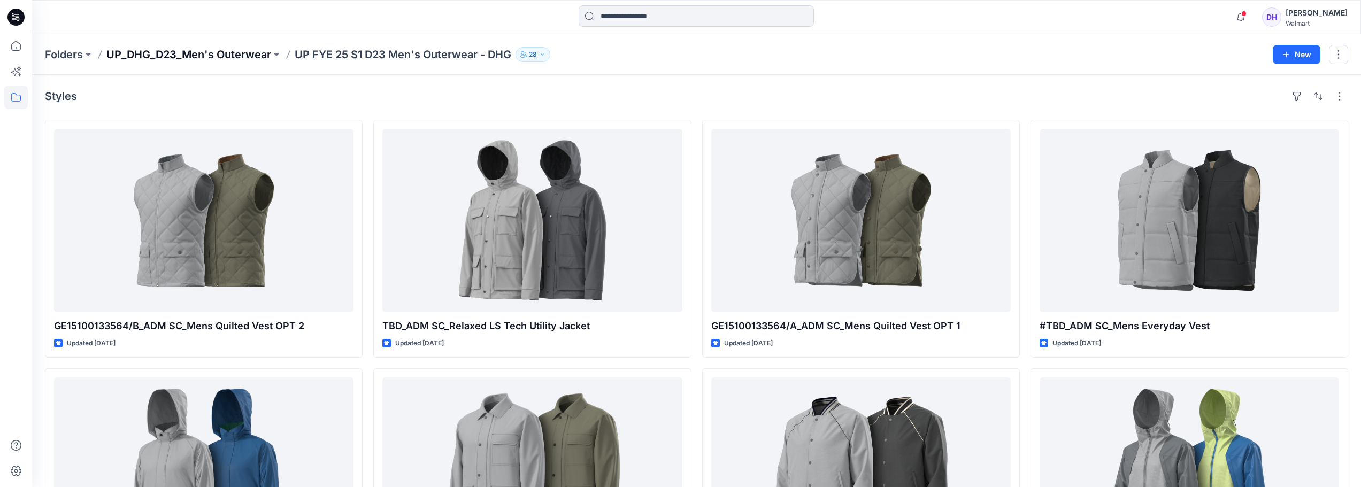 This screenshot has width=1361, height=487. What do you see at coordinates (1316, 23) in the screenshot?
I see `div: Walmart` at bounding box center [1316, 23].